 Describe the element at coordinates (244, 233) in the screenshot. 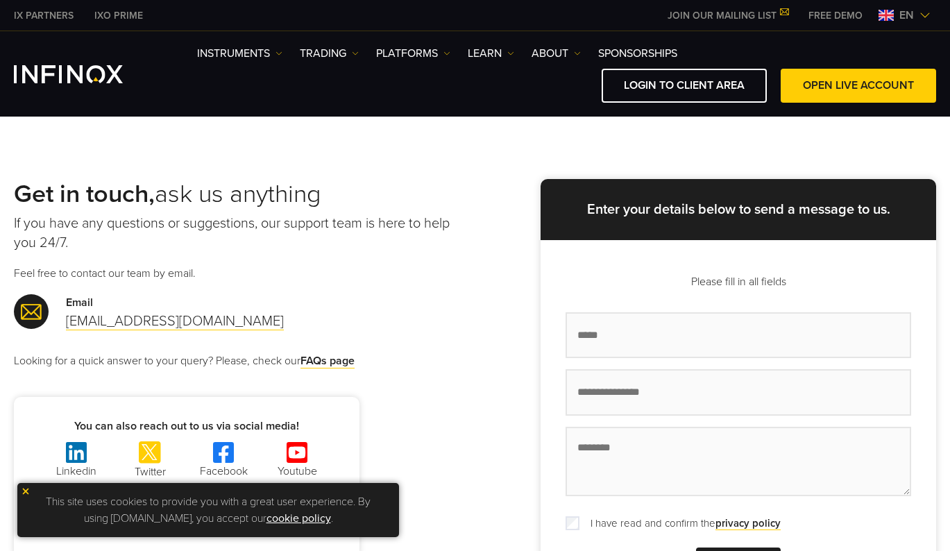

I see `p: If you have any questions or suggestions, our support team is here to help you 24/7.` at that location.